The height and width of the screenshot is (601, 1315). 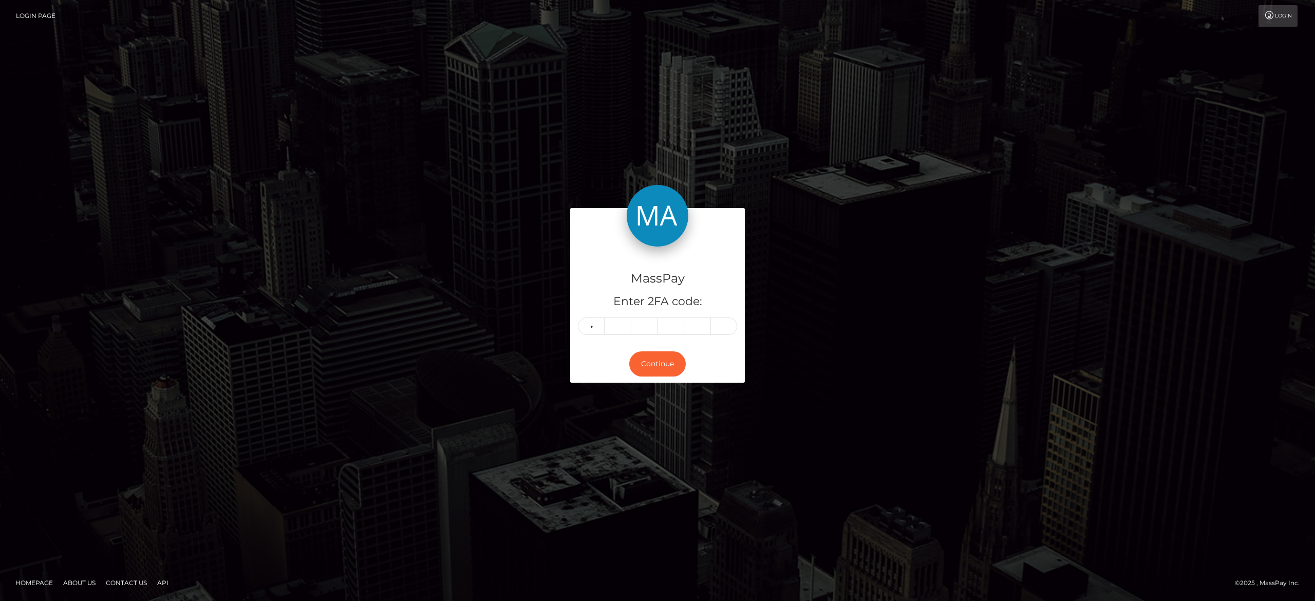 What do you see at coordinates (657, 278) in the screenshot?
I see `h4: MassPay` at bounding box center [657, 278].